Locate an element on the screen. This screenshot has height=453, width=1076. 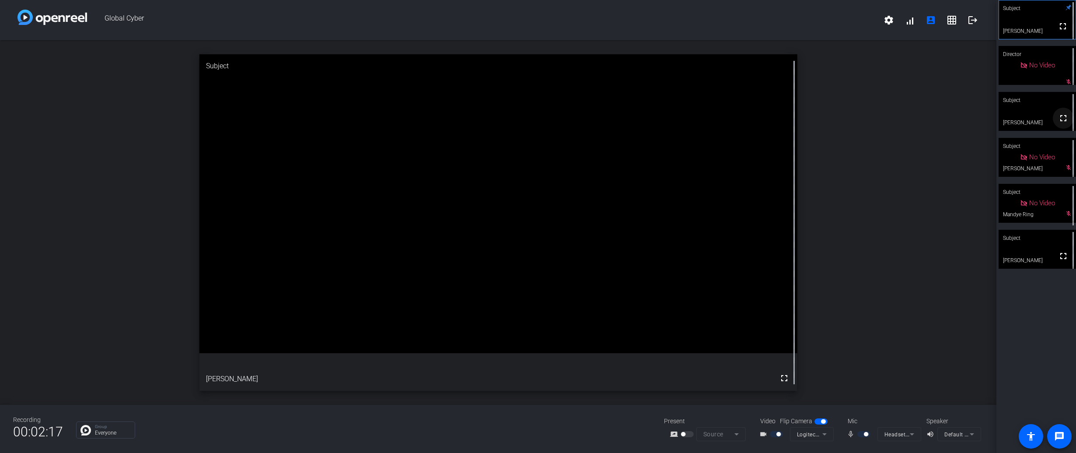
img: Chat Icon is located at coordinates (86, 430).